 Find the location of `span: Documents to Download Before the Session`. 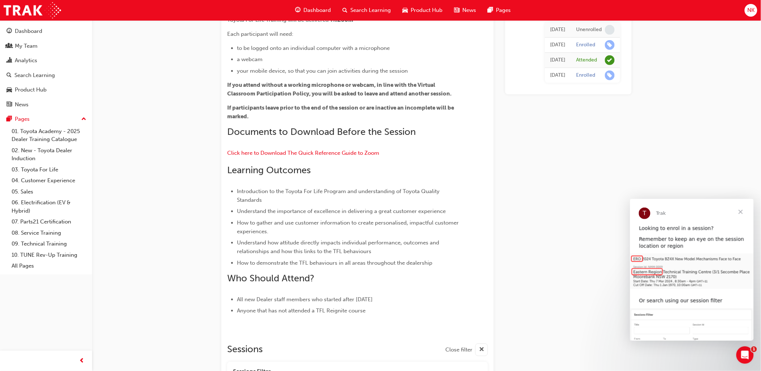

span: Documents to Download Before the Session is located at coordinates (322, 132).